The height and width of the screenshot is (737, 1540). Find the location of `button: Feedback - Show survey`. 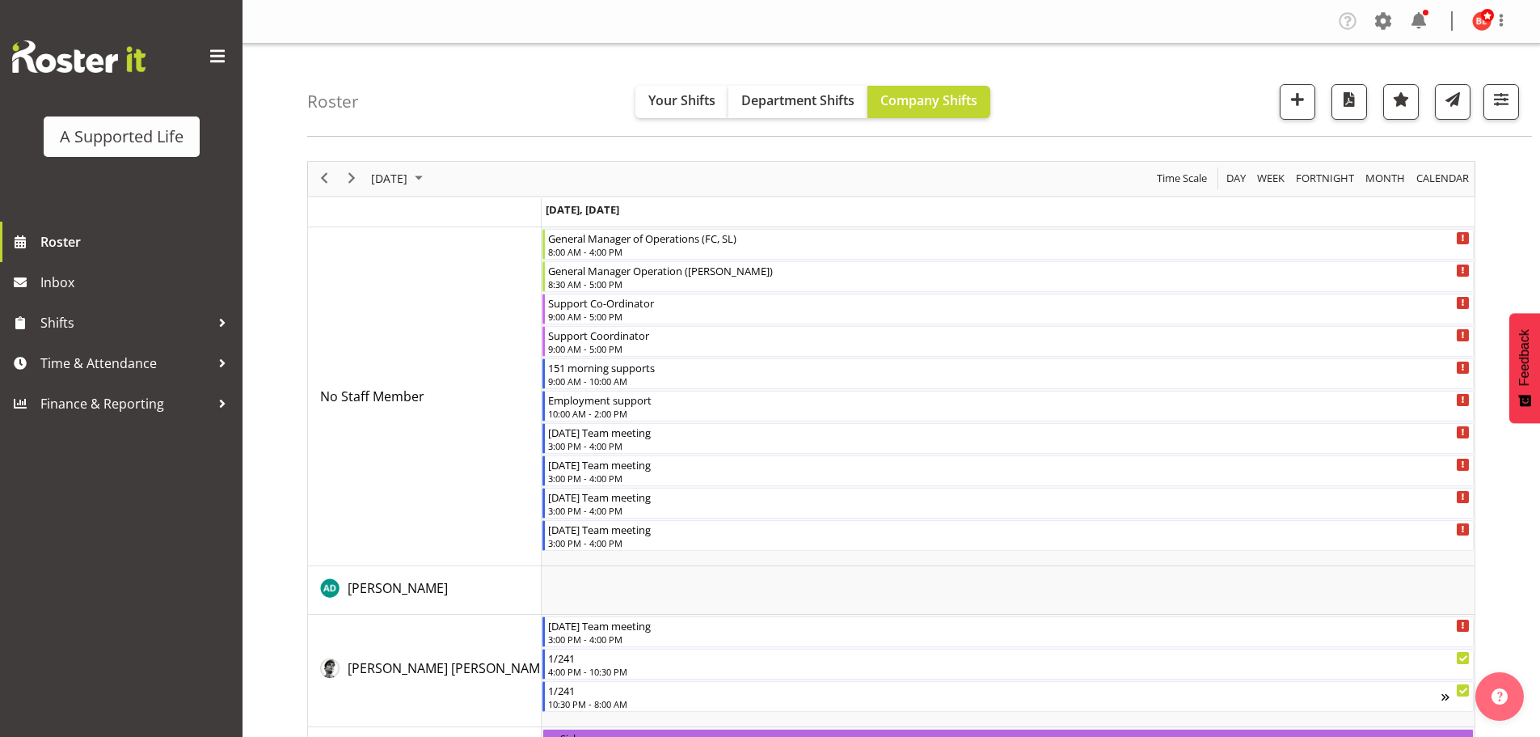

button: Feedback - Show survey is located at coordinates (1525, 368).